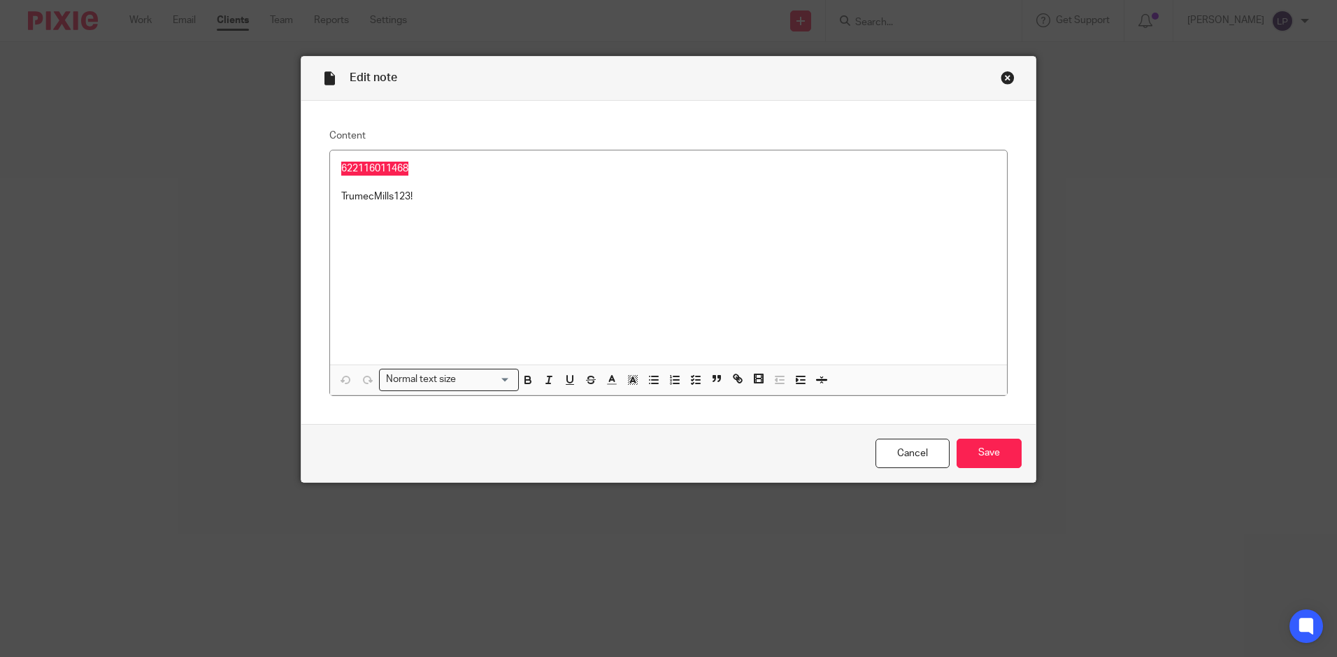 This screenshot has width=1337, height=657. What do you see at coordinates (420, 379) in the screenshot?
I see `span: Normal text size` at bounding box center [420, 379].